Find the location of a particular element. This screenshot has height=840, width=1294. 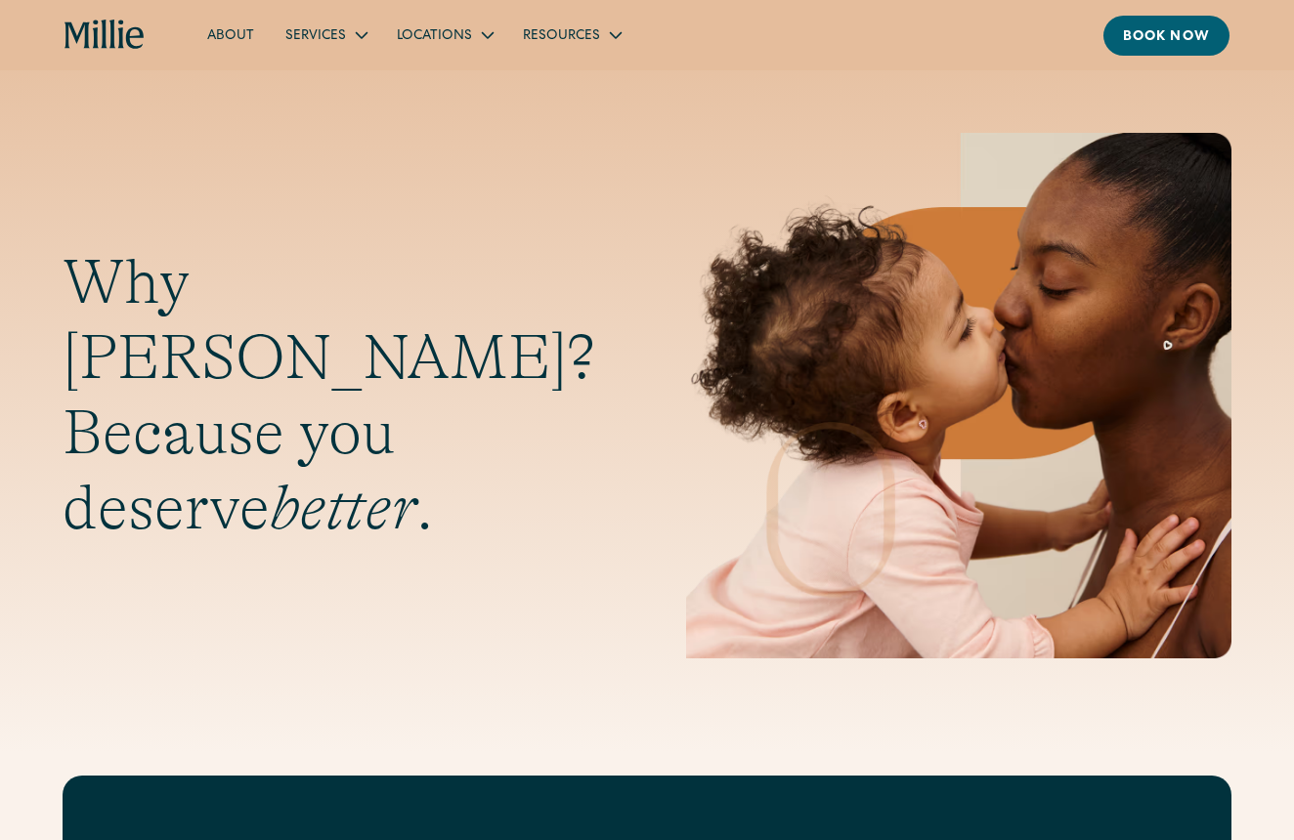

a: home is located at coordinates (105, 35).